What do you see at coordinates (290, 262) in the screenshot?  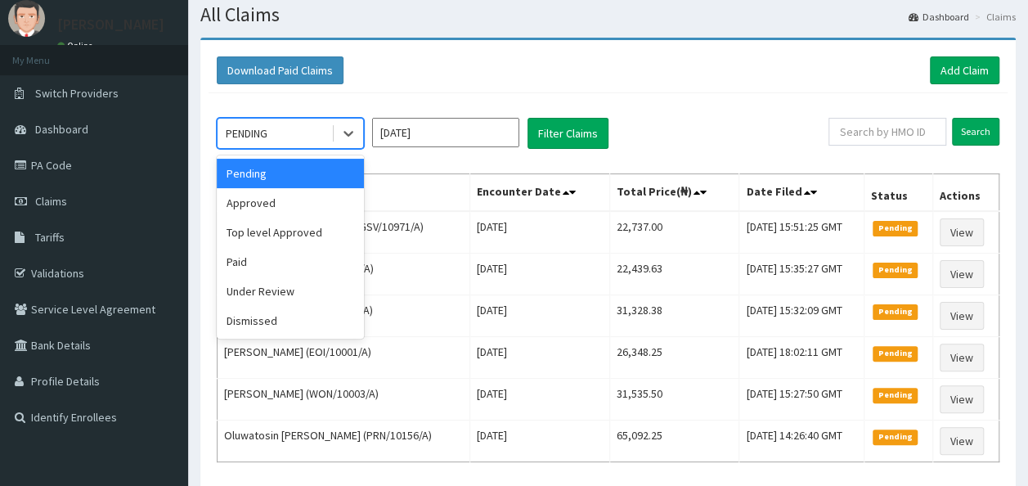 I see `div: Paid` at bounding box center [290, 262].